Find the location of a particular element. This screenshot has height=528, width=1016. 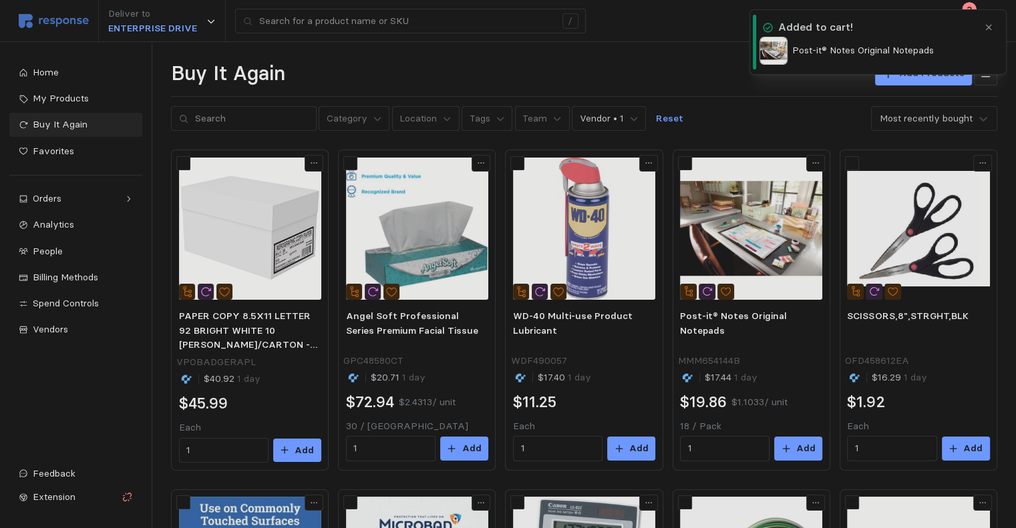

button: Vendor • 1 is located at coordinates (608, 119).